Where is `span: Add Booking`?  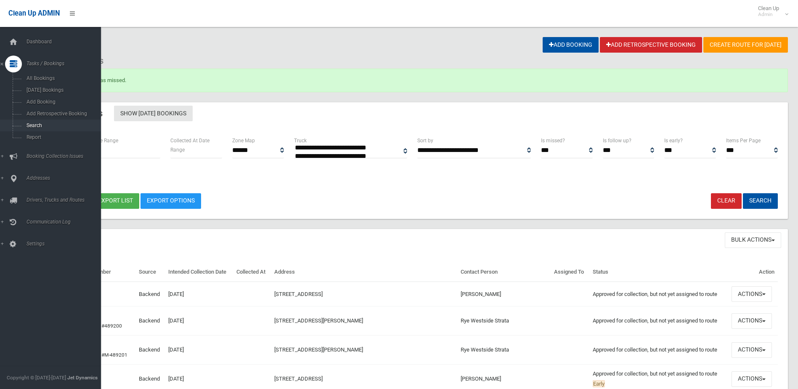
span: Add Booking is located at coordinates (62, 102).